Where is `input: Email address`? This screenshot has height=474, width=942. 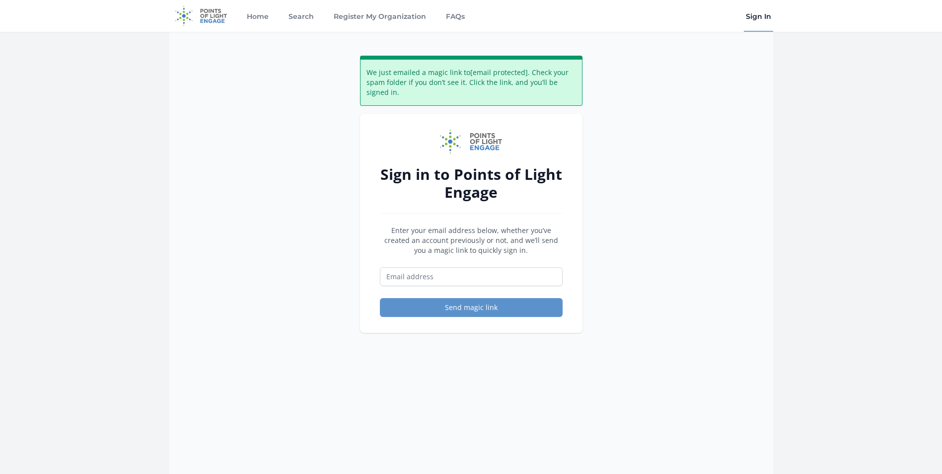
input: Email address is located at coordinates (471, 276).